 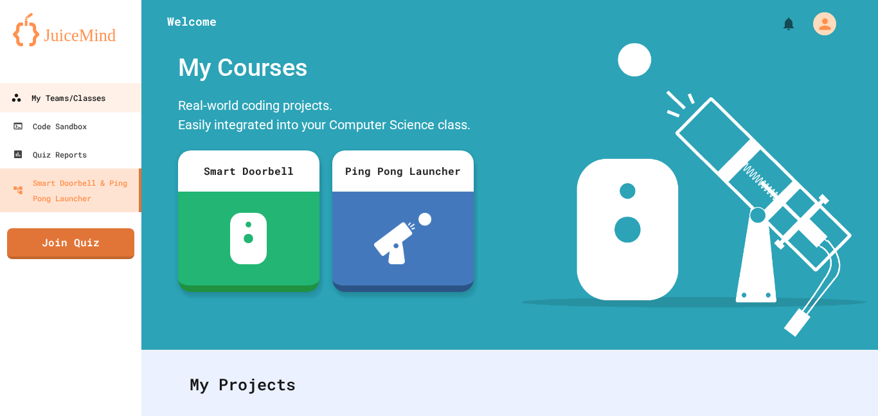 I want to click on div: My Teams/Classes, so click(x=58, y=98).